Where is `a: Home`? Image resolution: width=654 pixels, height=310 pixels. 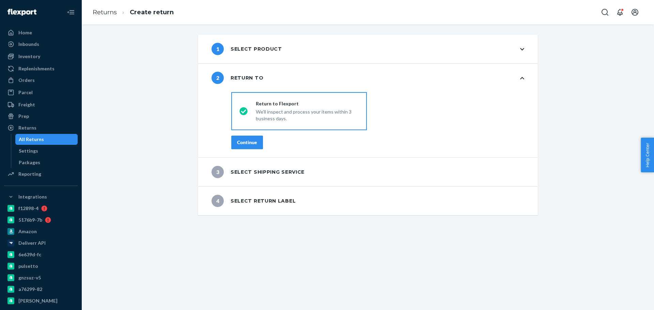
a: Home is located at coordinates (41, 33).